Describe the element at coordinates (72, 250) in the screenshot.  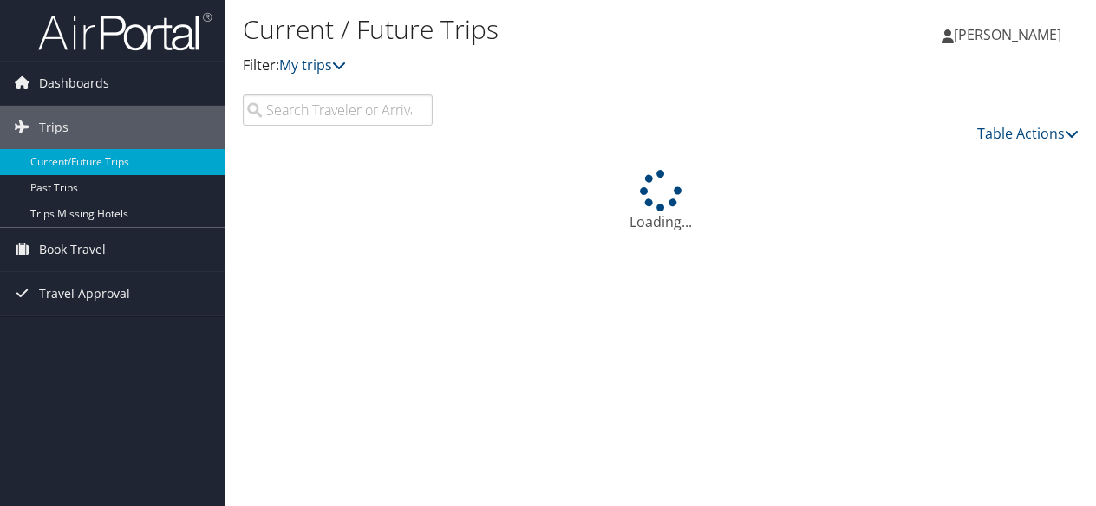
I see `span: Book Travel` at that location.